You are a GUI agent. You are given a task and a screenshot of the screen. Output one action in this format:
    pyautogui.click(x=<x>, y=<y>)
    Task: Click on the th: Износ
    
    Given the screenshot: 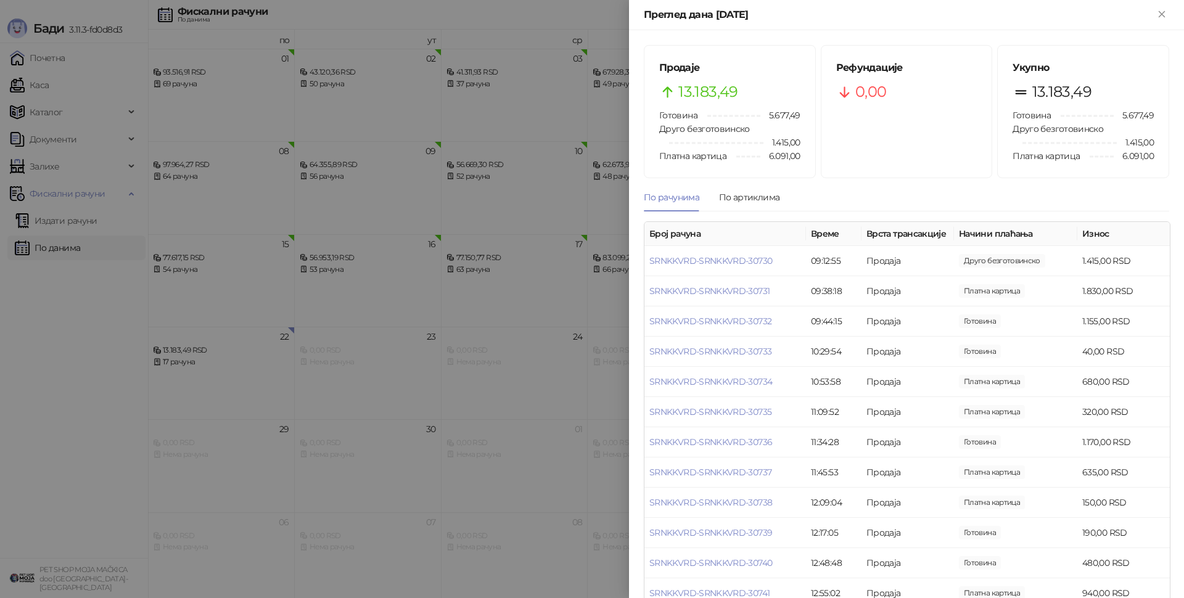 What is the action you would take?
    pyautogui.click(x=1124, y=234)
    